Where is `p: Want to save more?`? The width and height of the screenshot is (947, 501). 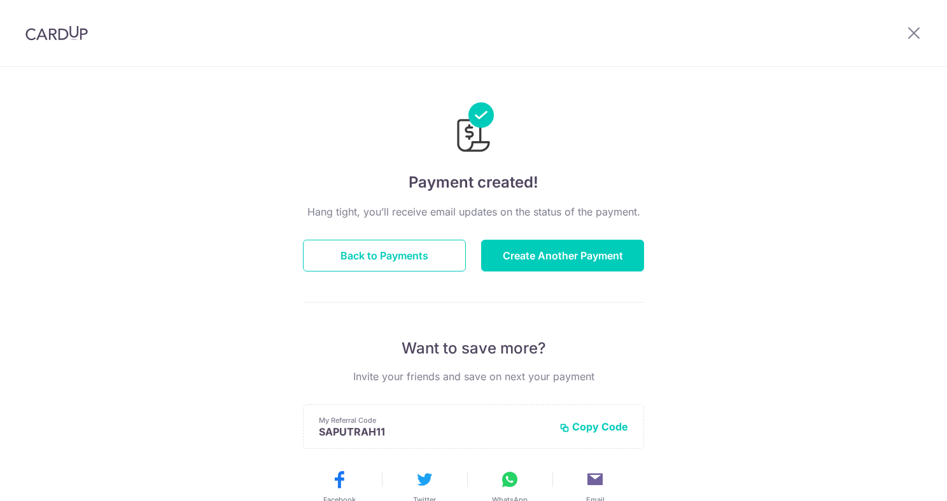
p: Want to save more? is located at coordinates (473, 349).